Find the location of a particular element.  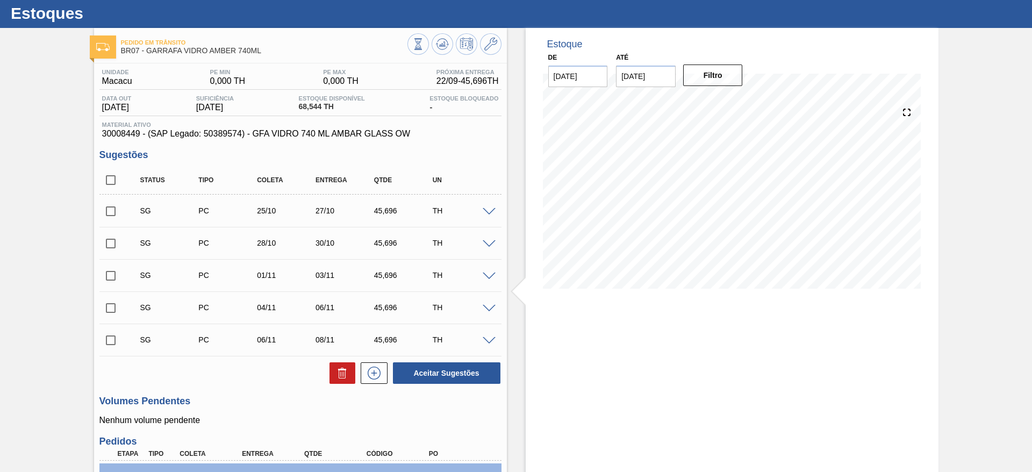

button: Programar Estoque is located at coordinates (467, 44).